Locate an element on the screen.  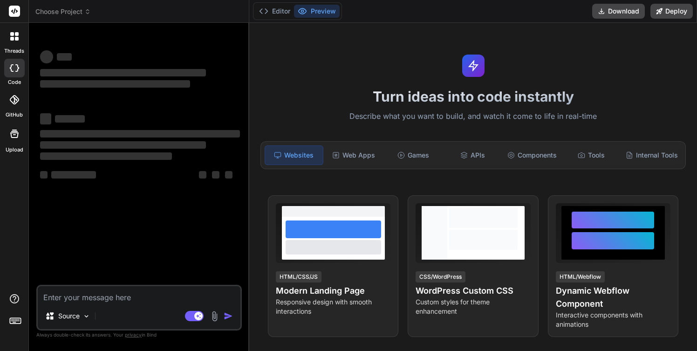
label: Upload is located at coordinates (14, 150).